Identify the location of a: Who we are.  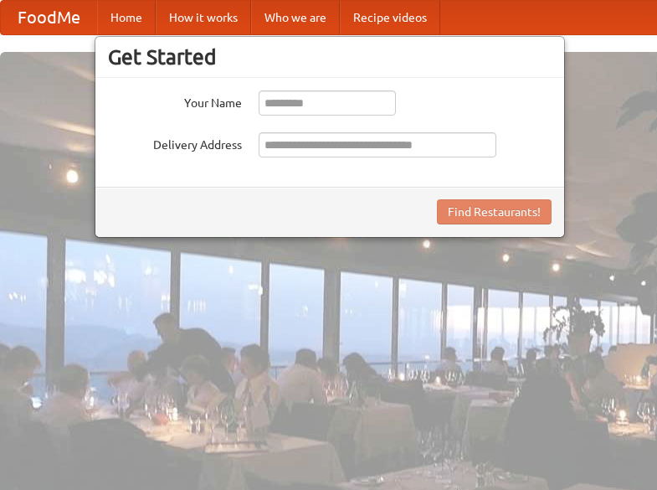
(295, 18).